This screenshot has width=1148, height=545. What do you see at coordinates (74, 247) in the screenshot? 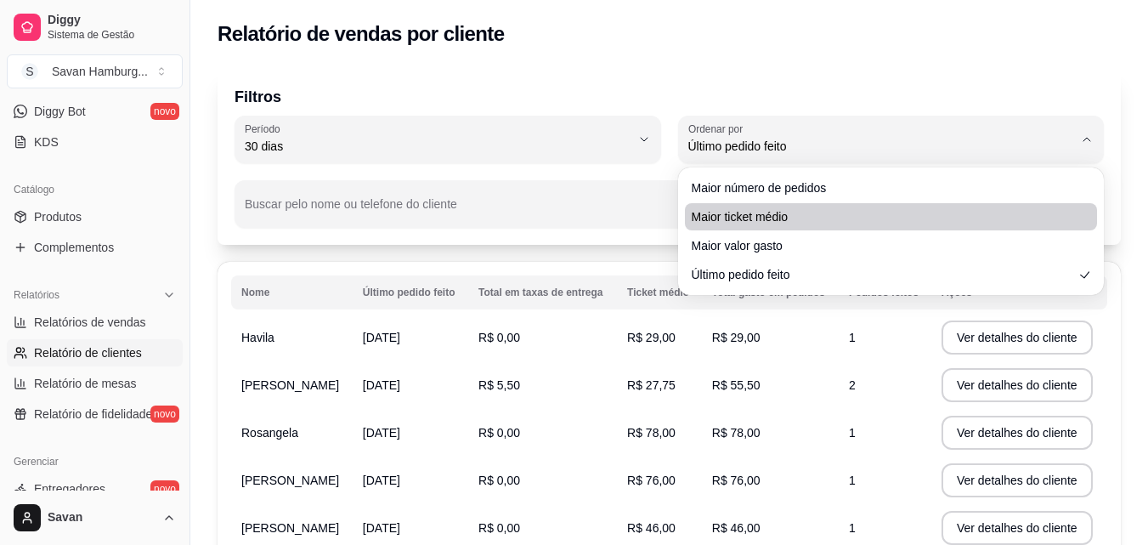
I see `span: Complementos` at bounding box center [74, 247].